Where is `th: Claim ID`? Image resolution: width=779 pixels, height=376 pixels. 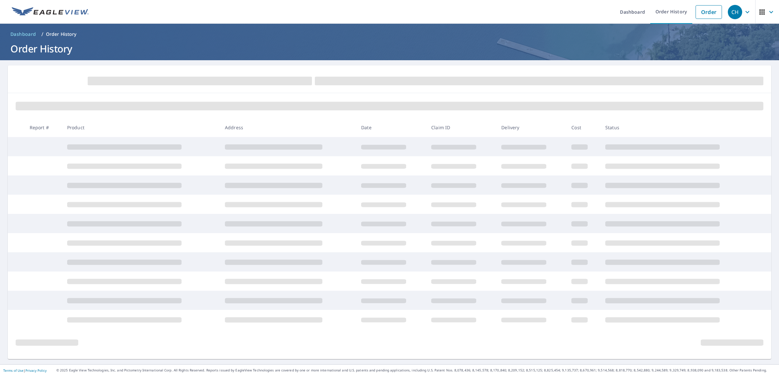 th: Claim ID is located at coordinates (461, 127).